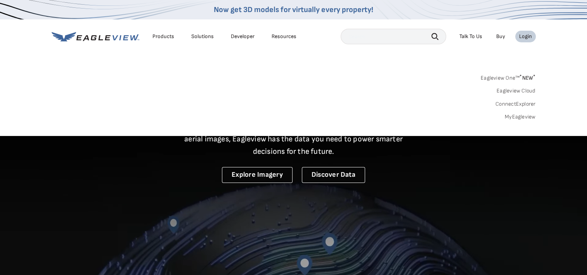 Image resolution: width=587 pixels, height=275 pixels. What do you see at coordinates (525, 36) in the screenshot?
I see `div: Login` at bounding box center [525, 36].